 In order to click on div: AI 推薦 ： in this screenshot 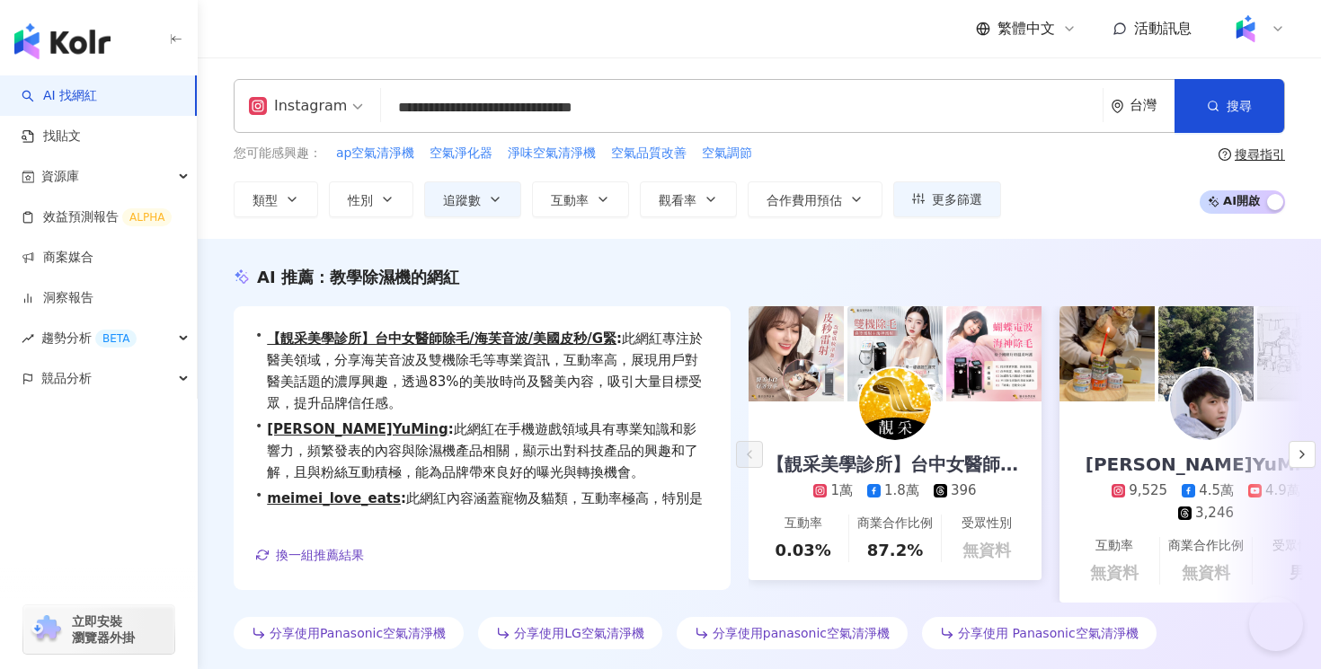, I will do `click(358, 277)`.